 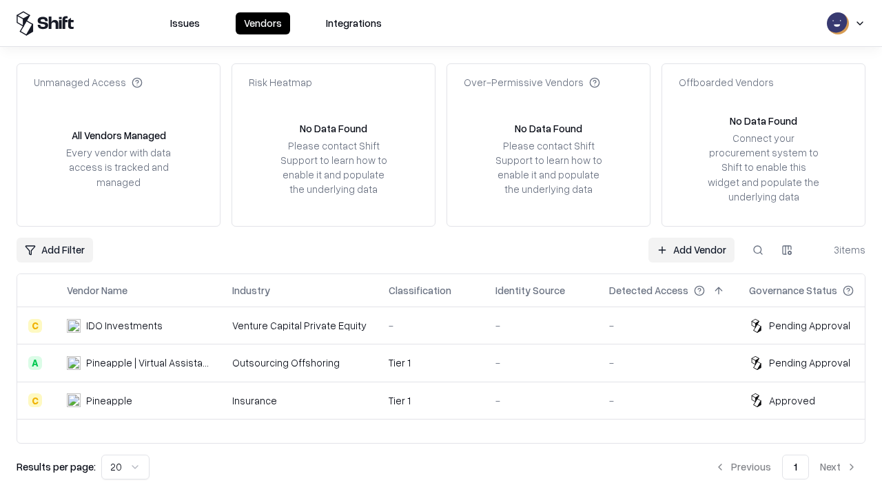 What do you see at coordinates (88, 82) in the screenshot?
I see `div: Unmanaged Access` at bounding box center [88, 82].